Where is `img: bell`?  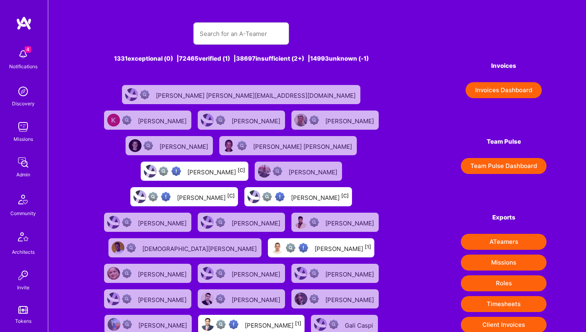 img: bell is located at coordinates (23, 54).